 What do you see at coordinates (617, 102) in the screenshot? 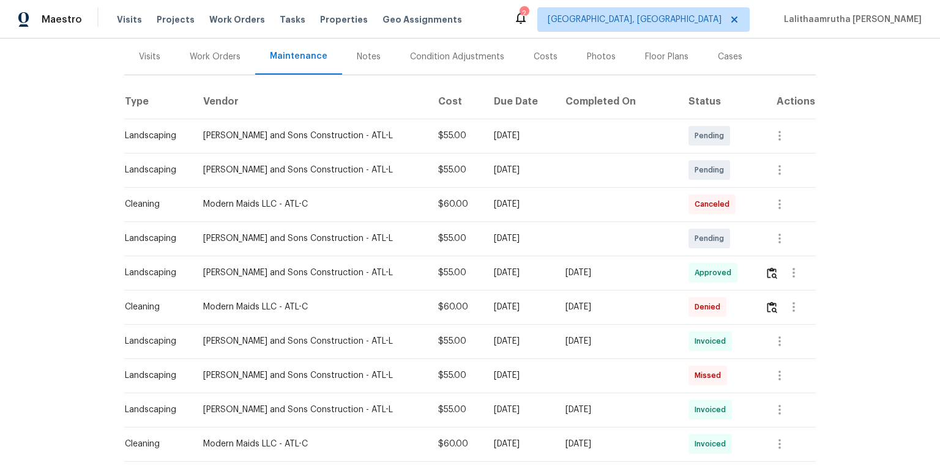
I see `th: Completed On` at bounding box center [617, 102].